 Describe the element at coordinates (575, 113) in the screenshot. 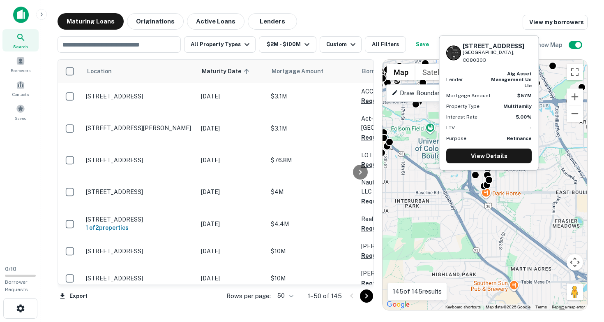

I see `button: Zoom out` at that location.